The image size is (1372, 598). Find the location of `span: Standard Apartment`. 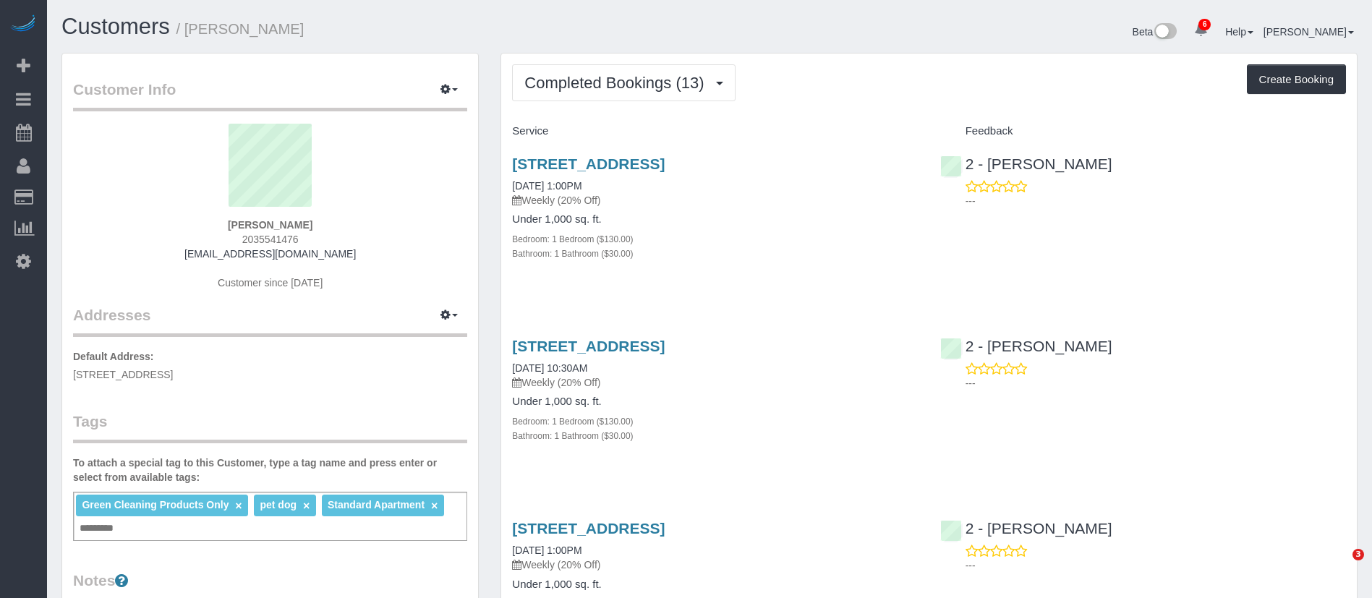

span: Standard Apartment is located at coordinates (376, 505).